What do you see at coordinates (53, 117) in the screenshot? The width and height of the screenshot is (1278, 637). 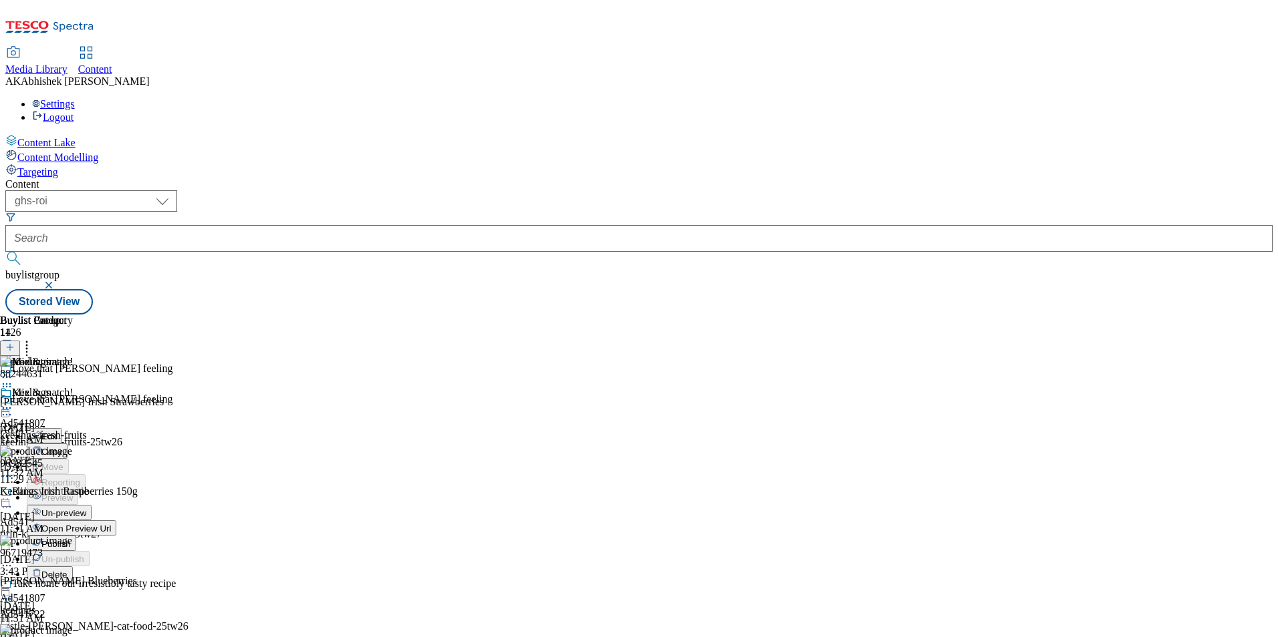 I see `a: Logout` at bounding box center [53, 117].